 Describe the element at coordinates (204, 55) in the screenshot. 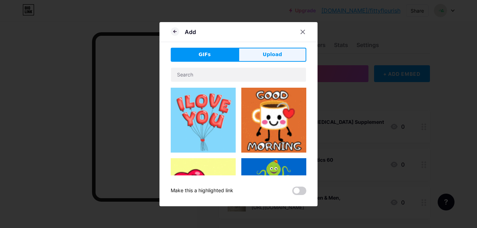

I see `button: GIFs` at that location.